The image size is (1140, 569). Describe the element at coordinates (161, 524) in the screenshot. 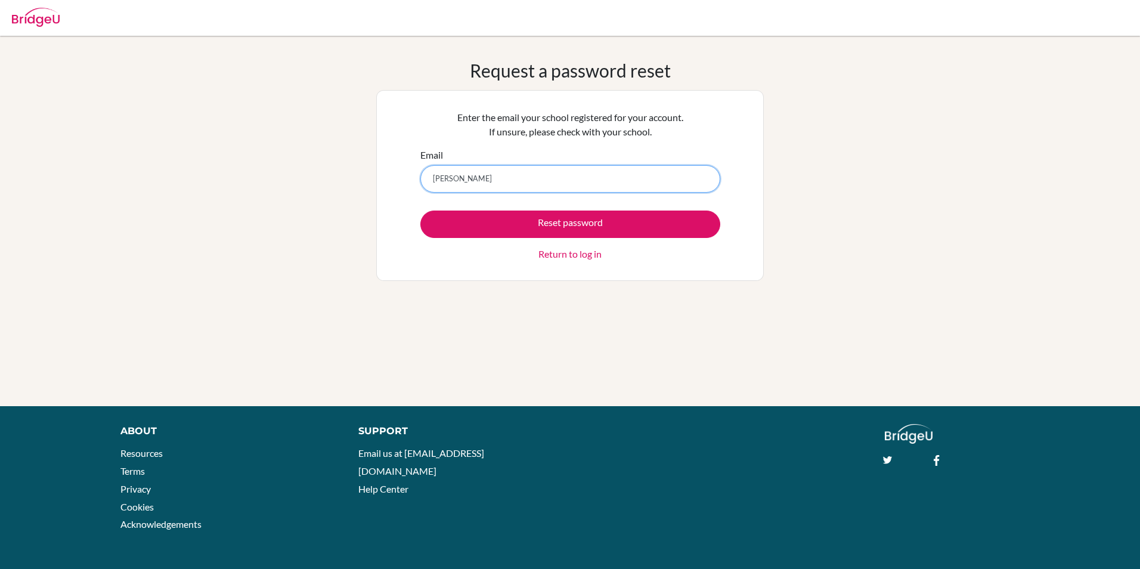

I see `a: Acknowledgements` at that location.